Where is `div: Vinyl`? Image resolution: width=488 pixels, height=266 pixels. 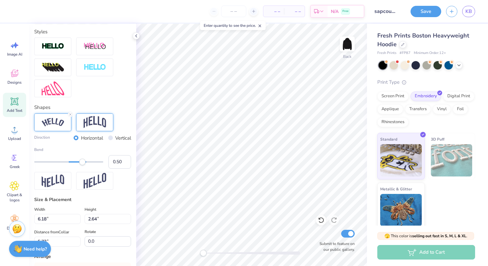 div: Vinyl is located at coordinates (442, 109).